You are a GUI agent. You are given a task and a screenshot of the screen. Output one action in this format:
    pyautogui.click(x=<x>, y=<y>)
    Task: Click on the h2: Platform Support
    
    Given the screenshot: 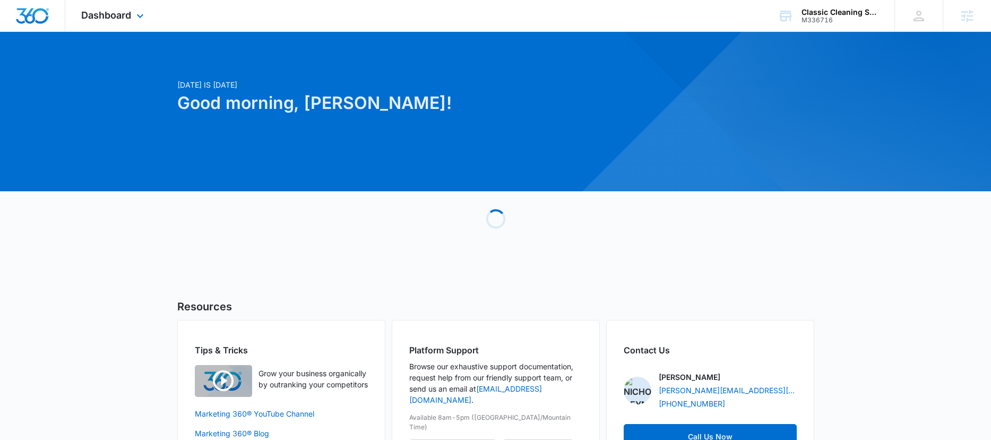 What is the action you would take?
    pyautogui.click(x=496, y=350)
    